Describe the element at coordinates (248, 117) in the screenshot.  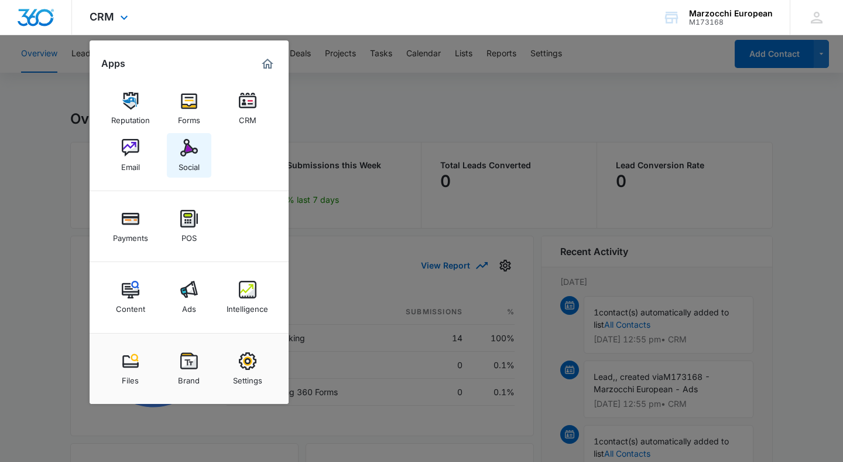
I see `div: CRM` at that location.